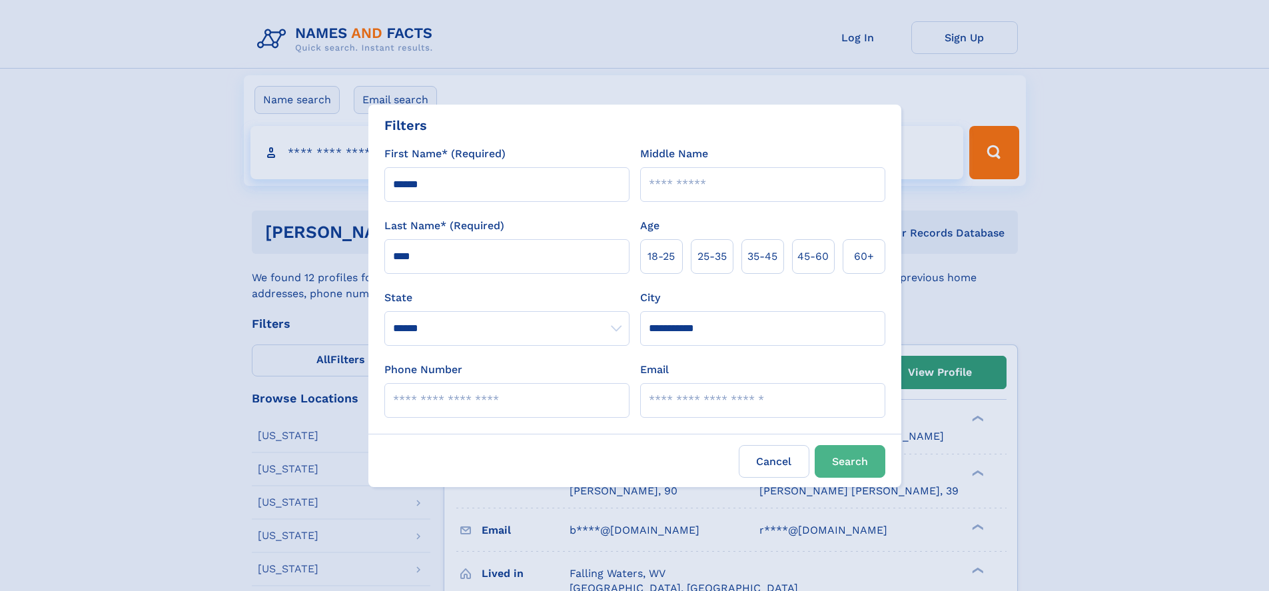 The width and height of the screenshot is (1269, 591). I want to click on label: Phone Number, so click(423, 370).